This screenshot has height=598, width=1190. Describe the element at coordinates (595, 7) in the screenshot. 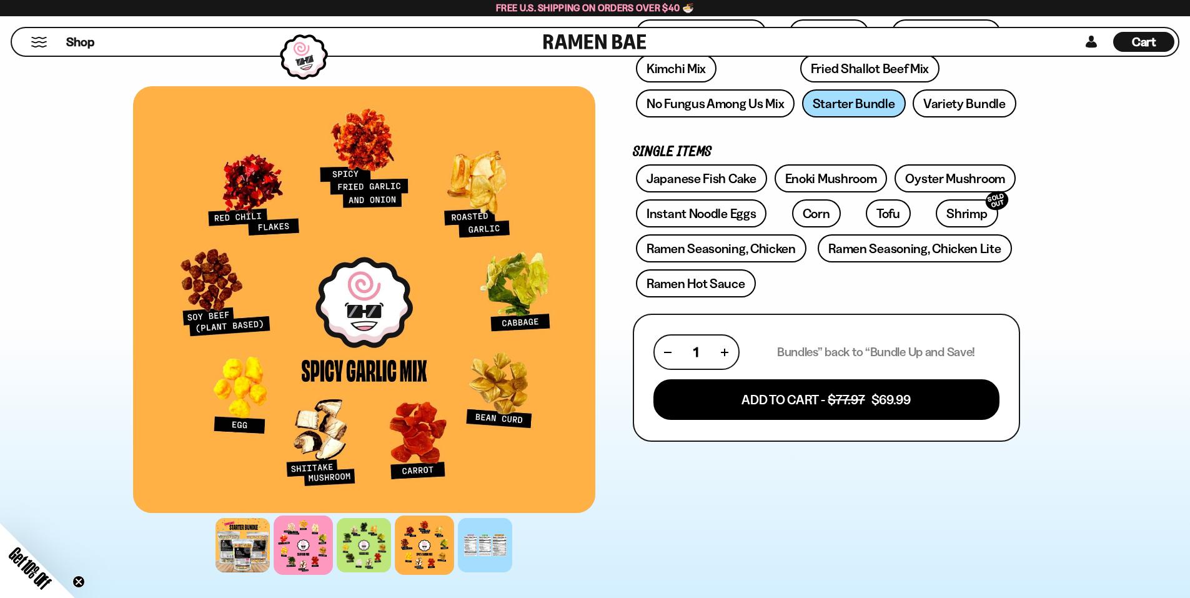

I see `span: Free U.S. Shipping on Orders over $40 🍜` at that location.